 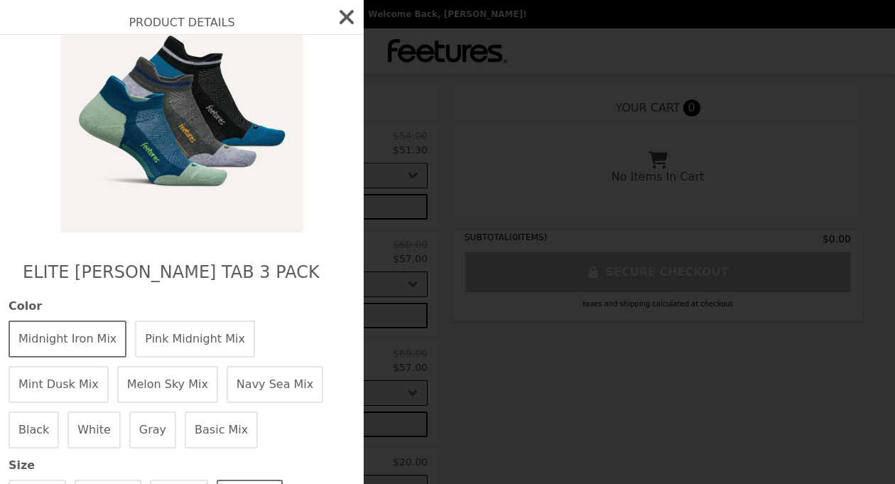 I want to click on button: Melon Sky Mix, so click(x=168, y=384).